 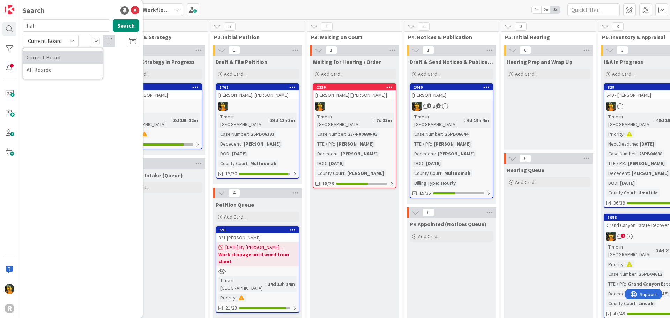 What do you see at coordinates (257, 87) in the screenshot?
I see `div: 1761` at bounding box center [257, 87].